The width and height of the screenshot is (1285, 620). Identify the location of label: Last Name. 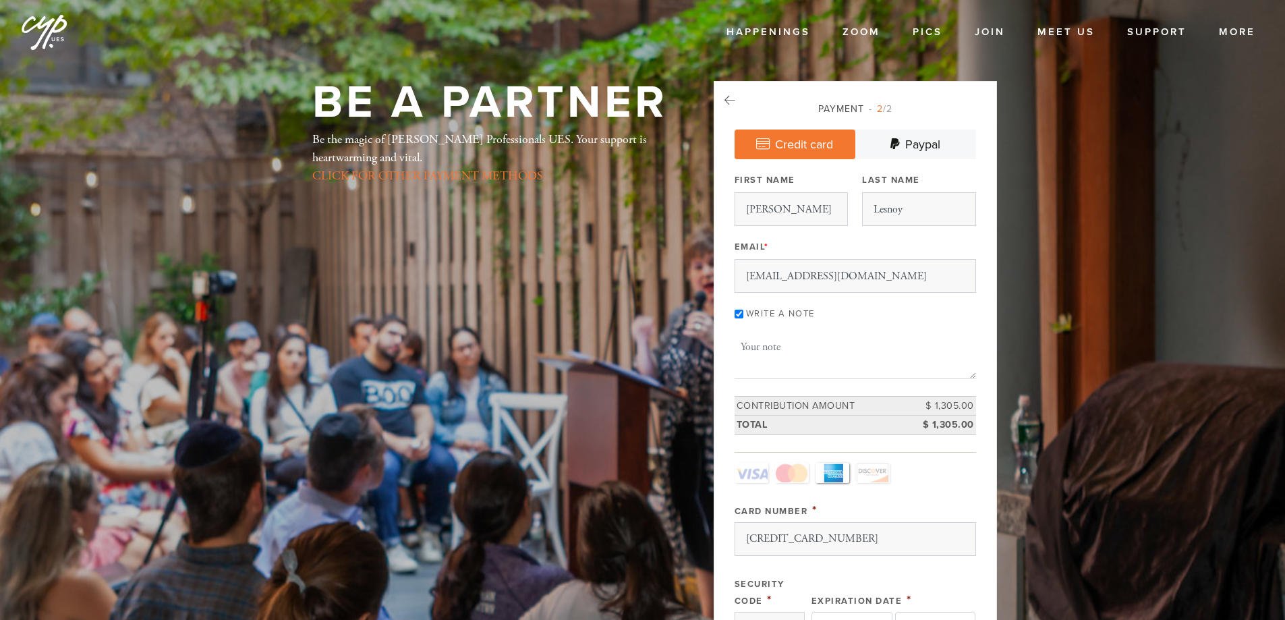
(891, 180).